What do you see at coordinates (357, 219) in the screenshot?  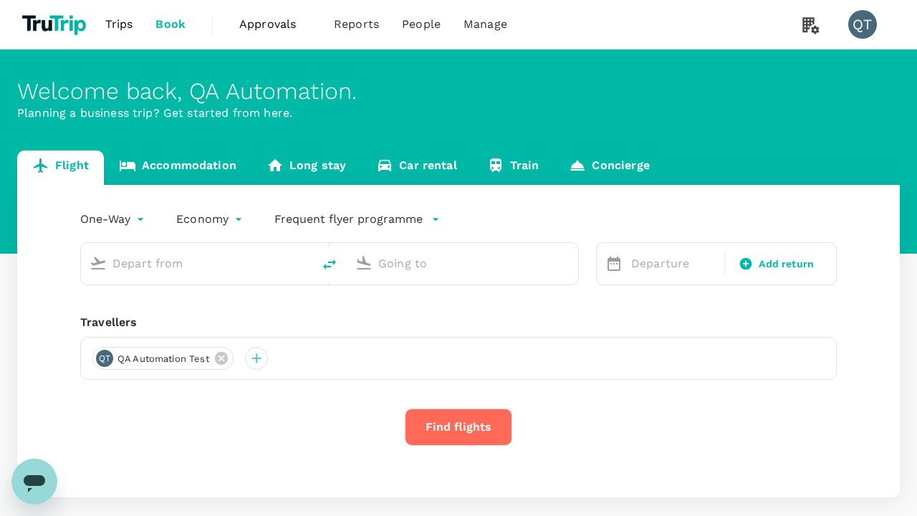 I see `button: Frequent flyer programme` at bounding box center [357, 219].